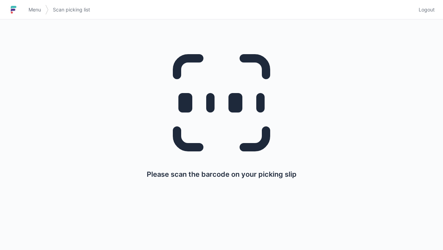 The image size is (443, 250). What do you see at coordinates (14, 10) in the screenshot?
I see `img: logo-small.jpg` at bounding box center [14, 10].